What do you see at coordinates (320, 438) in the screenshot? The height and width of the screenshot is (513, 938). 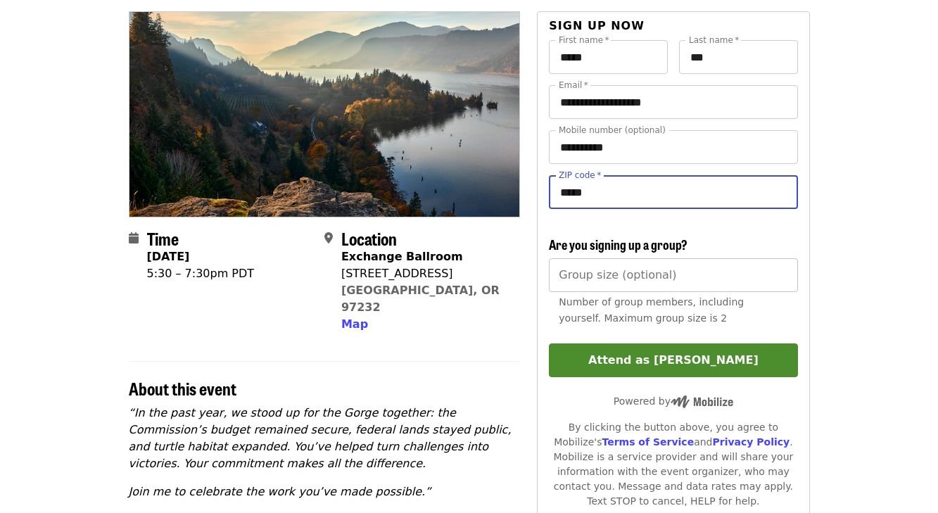 I see `em: “In the past year, we stood up for the Gorge together: the Commission’s budget remained secure, f...` at bounding box center [320, 438].